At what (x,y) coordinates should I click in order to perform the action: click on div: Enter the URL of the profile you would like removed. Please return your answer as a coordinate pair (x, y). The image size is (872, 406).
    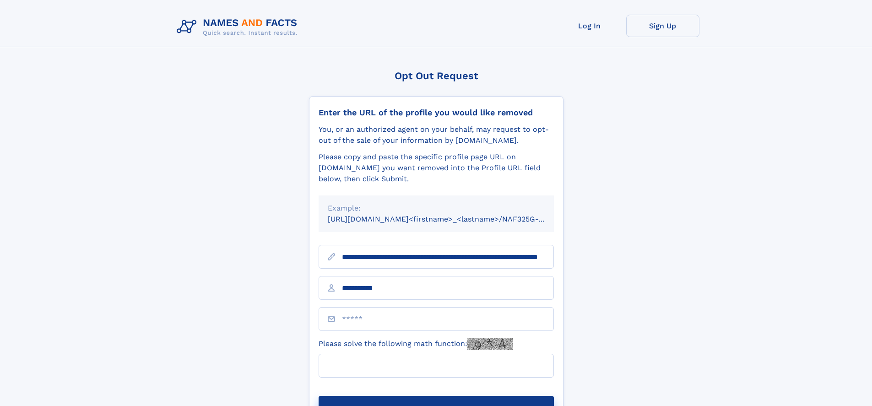
    Looking at the image, I should click on (436, 113).